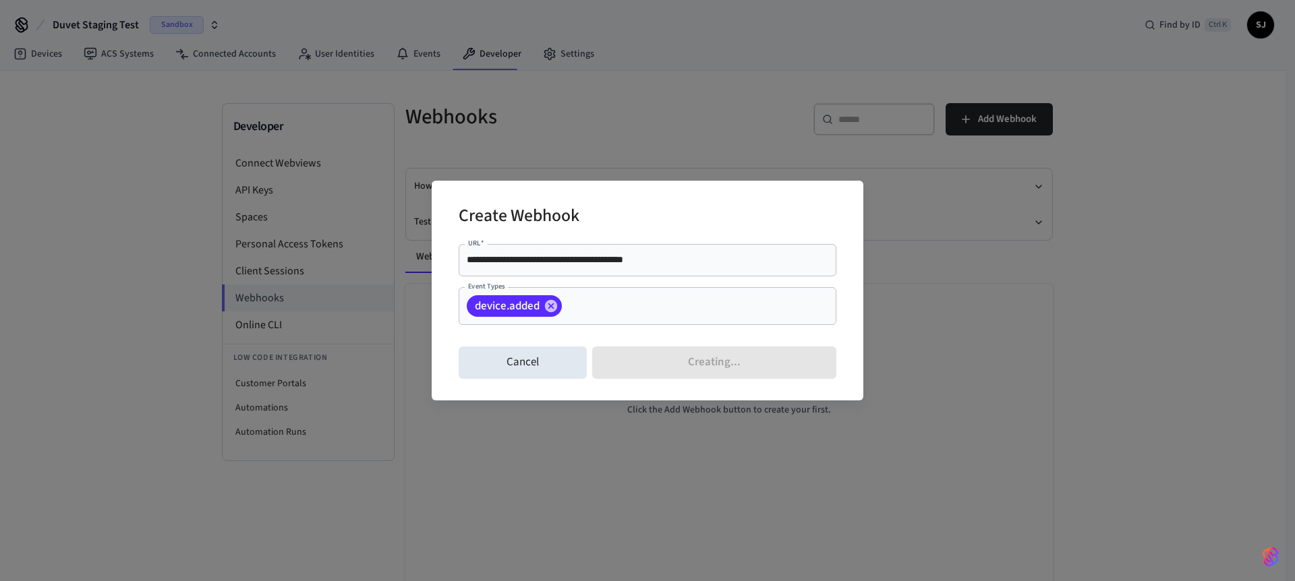  Describe the element at coordinates (514, 306) in the screenshot. I see `div: device.added` at that location.